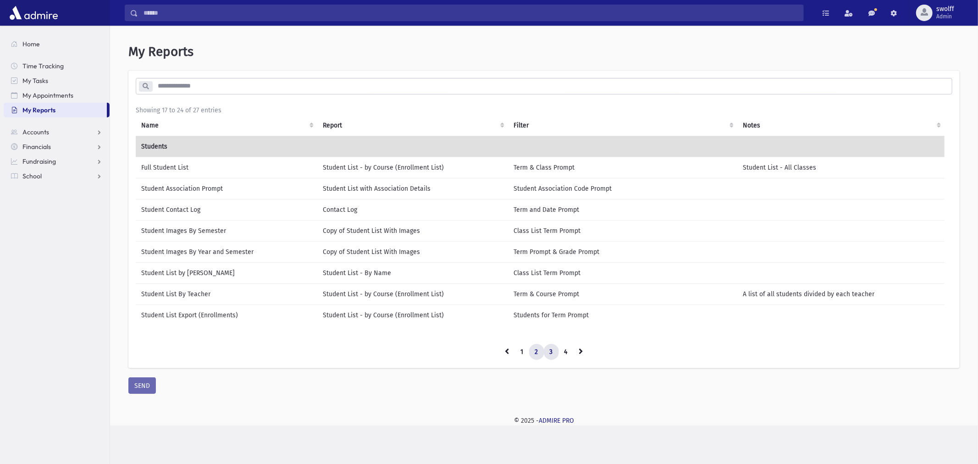 This screenshot has height=464, width=978. I want to click on span: School, so click(32, 176).